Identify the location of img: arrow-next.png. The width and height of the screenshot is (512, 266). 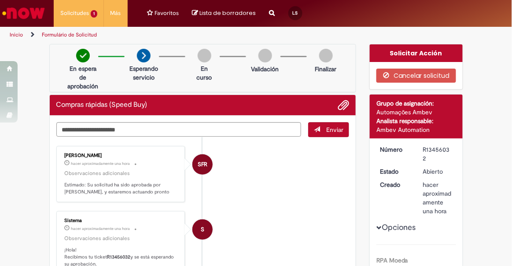
(144, 55).